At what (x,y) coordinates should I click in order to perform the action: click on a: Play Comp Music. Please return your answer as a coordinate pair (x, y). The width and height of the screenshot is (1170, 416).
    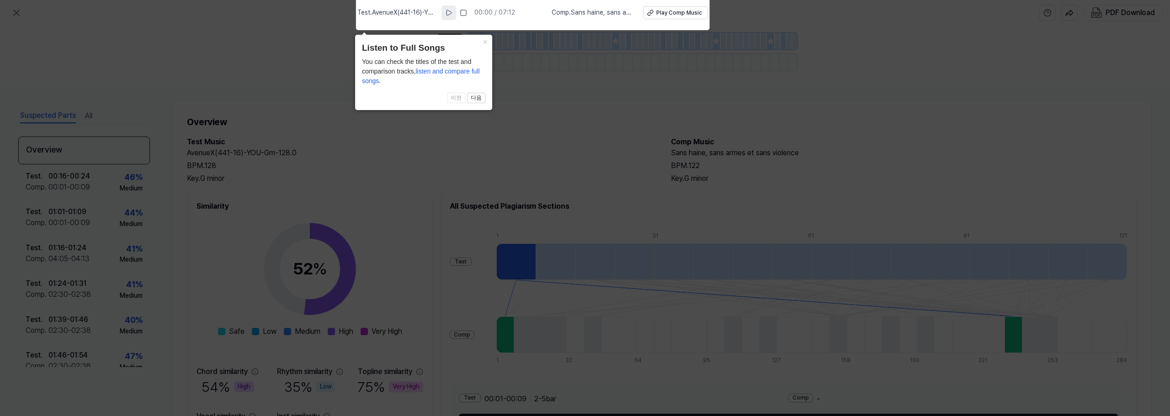
    Looking at the image, I should click on (676, 13).